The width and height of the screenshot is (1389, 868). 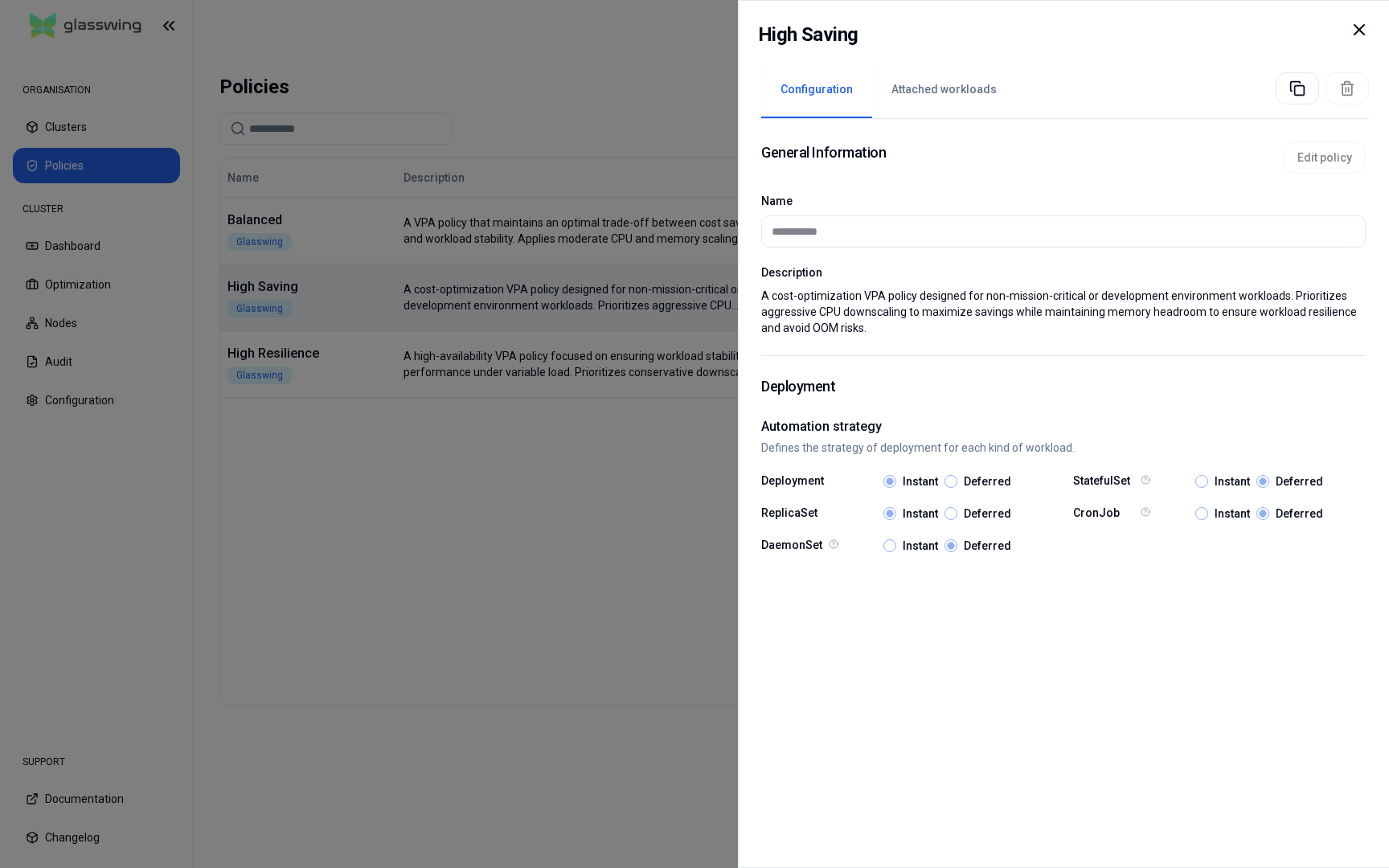 What do you see at coordinates (944, 90) in the screenshot?
I see `button: Attached workloads` at bounding box center [944, 90].